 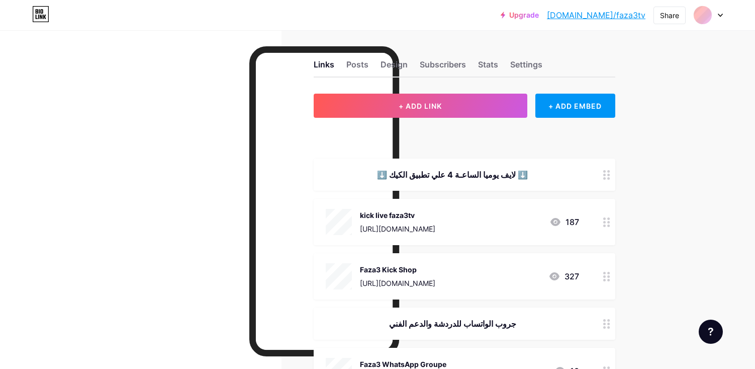 What do you see at coordinates (564, 276) in the screenshot?
I see `div: 327` at bounding box center [564, 276].